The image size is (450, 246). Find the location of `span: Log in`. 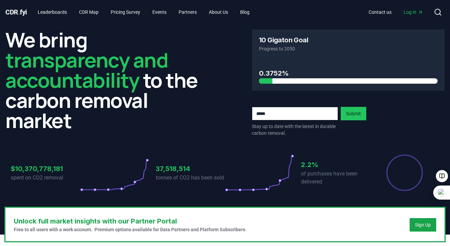

span: Log in is located at coordinates (413, 12).